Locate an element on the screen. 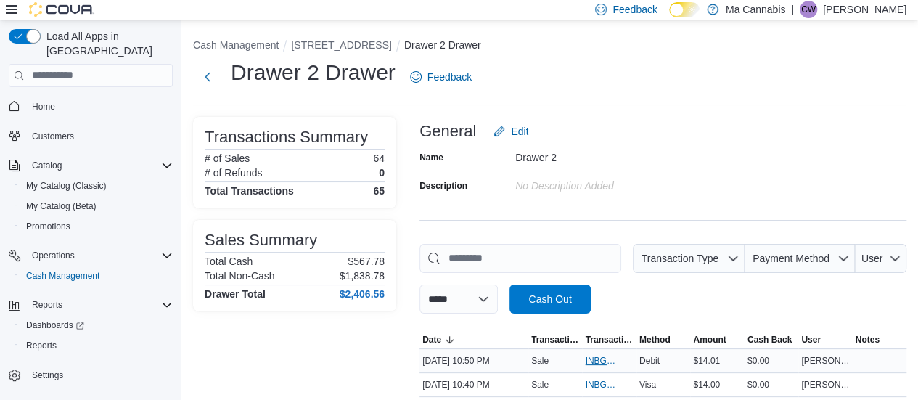  button: Payment Method is located at coordinates (800, 258).